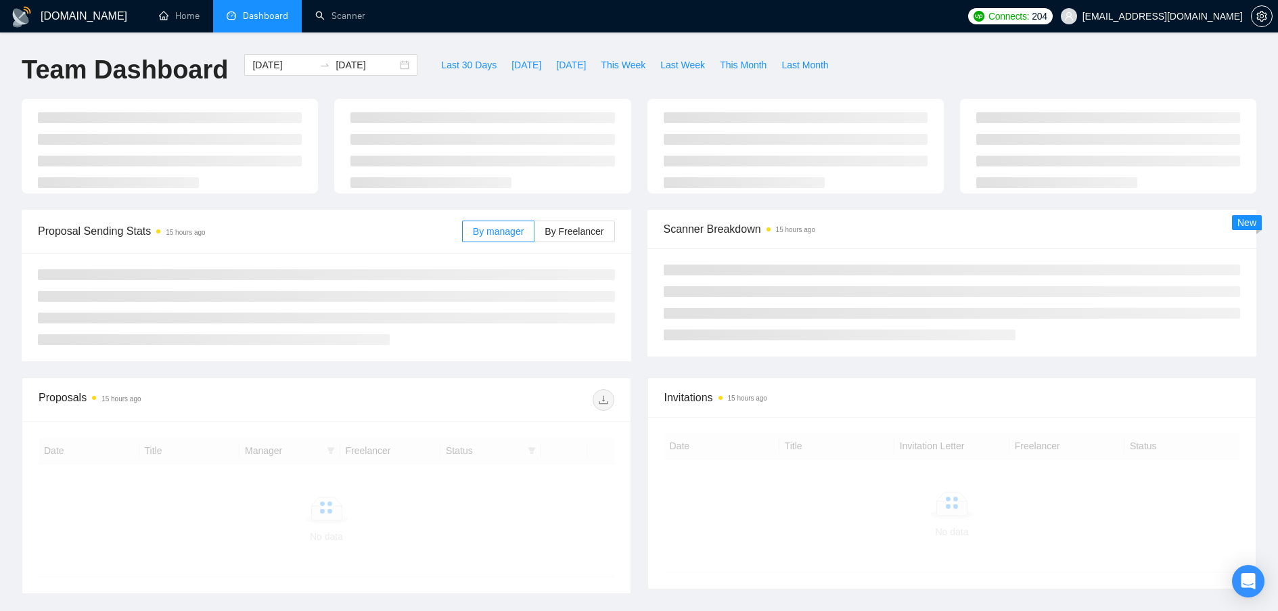  What do you see at coordinates (623, 65) in the screenshot?
I see `span: This Week` at bounding box center [623, 65].